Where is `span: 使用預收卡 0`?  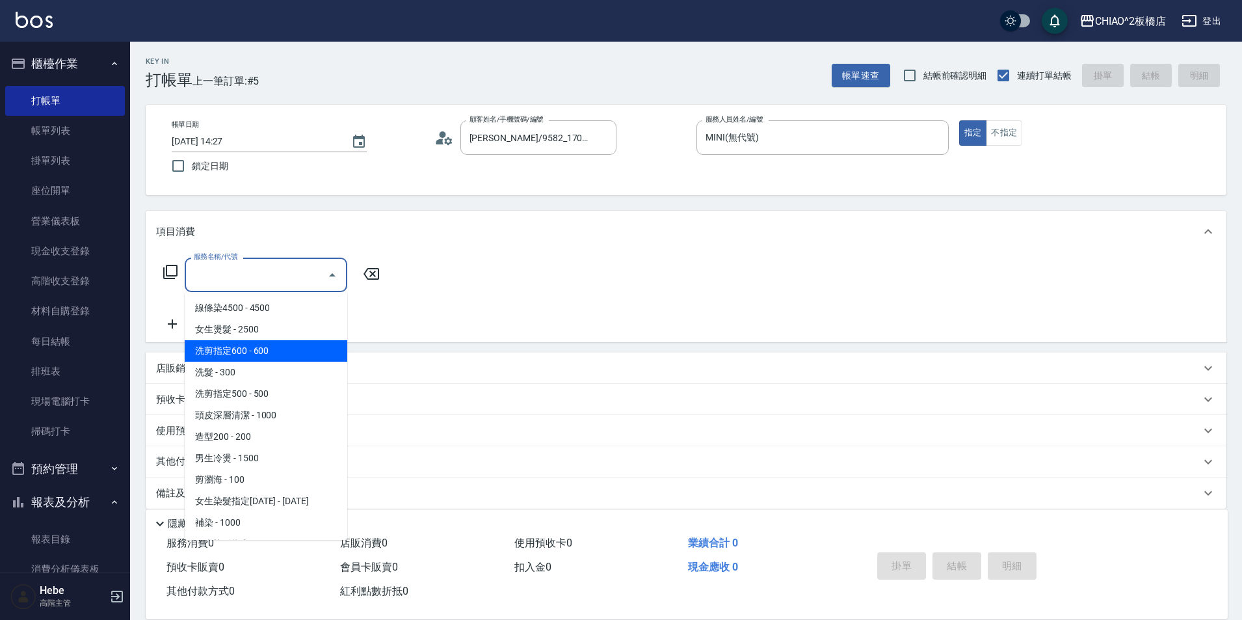
span: 使用預收卡 0 is located at coordinates (543, 543).